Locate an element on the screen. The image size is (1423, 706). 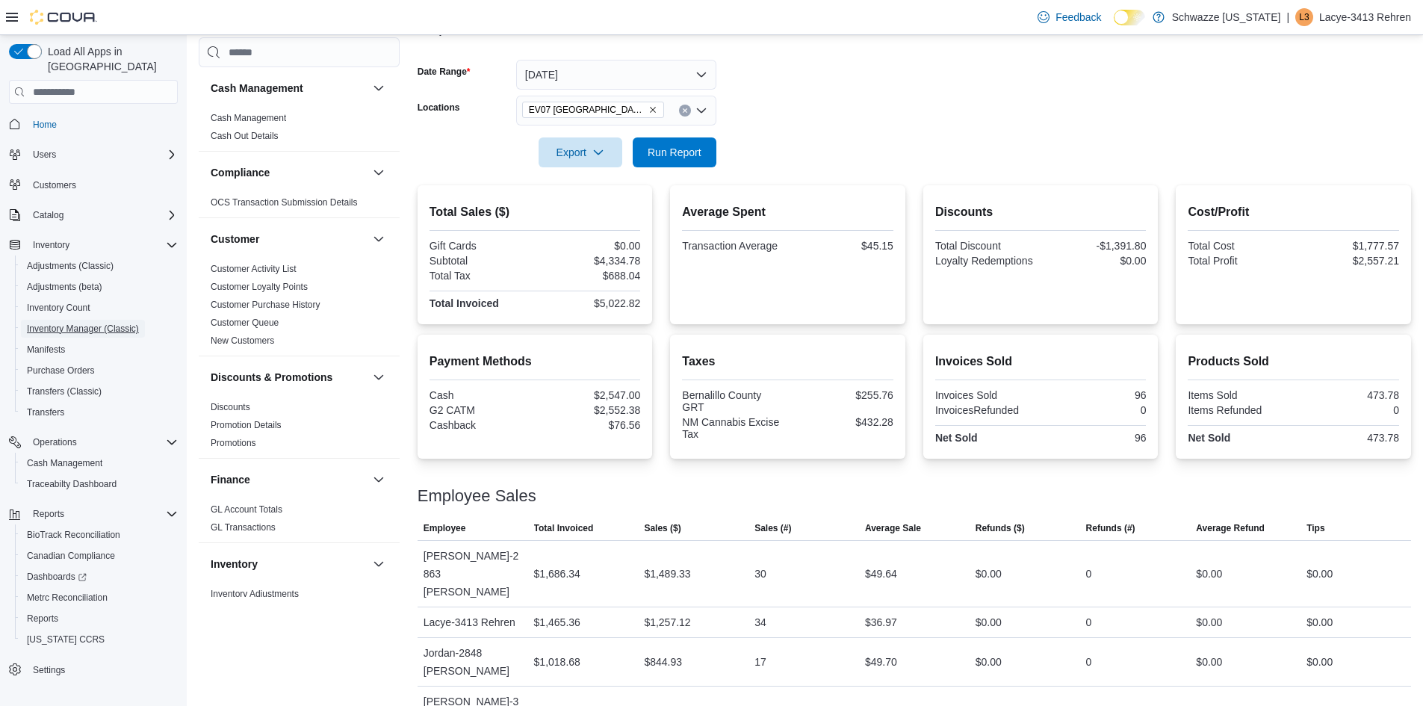
h2: Payment Methods is located at coordinates (535, 362).